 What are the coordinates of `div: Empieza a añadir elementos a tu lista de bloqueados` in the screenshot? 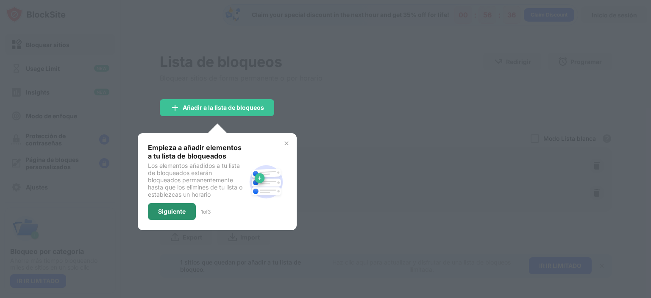 It's located at (197, 152).